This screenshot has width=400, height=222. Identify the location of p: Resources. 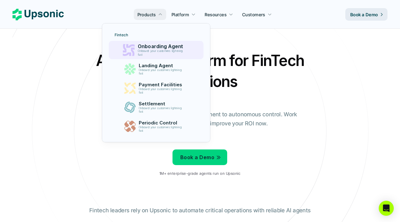
(216, 14).